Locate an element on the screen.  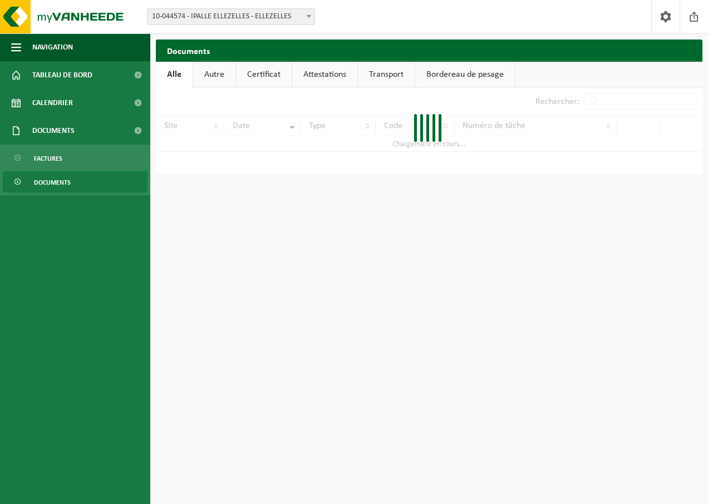
a: Documents is located at coordinates (75, 182).